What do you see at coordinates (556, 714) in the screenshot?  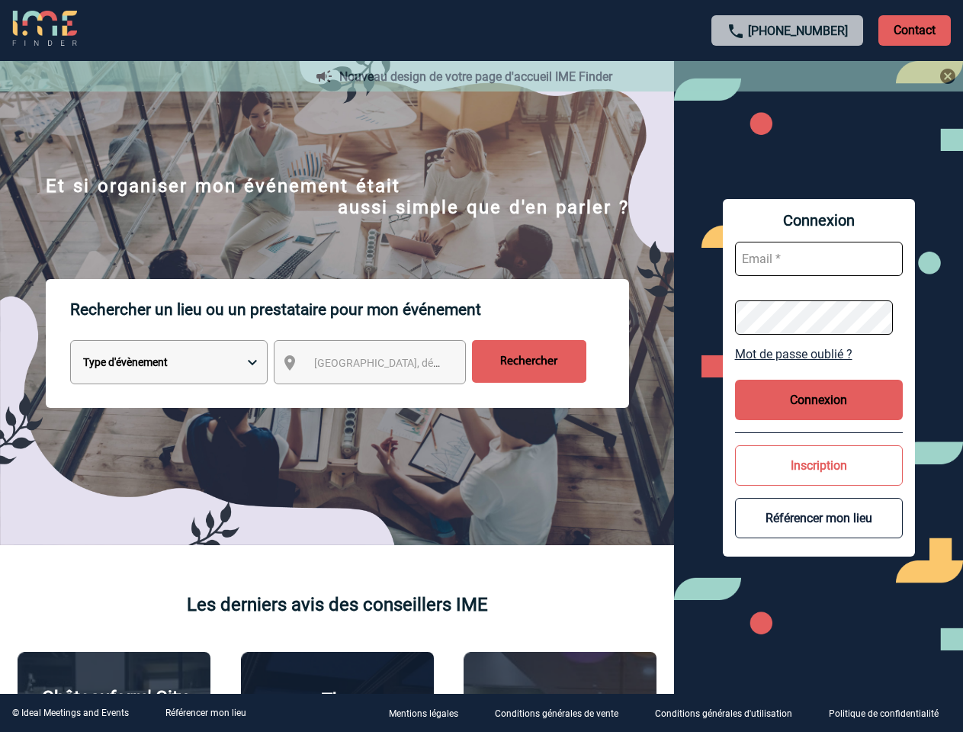 I see `p: Conditions générales de vente` at bounding box center [556, 714].